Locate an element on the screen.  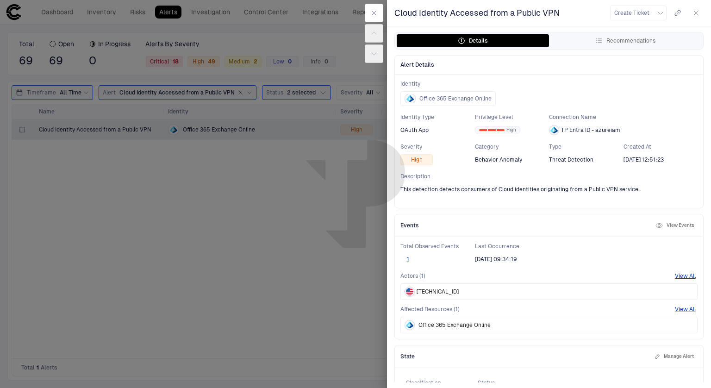
span: Events is located at coordinates (410, 226).